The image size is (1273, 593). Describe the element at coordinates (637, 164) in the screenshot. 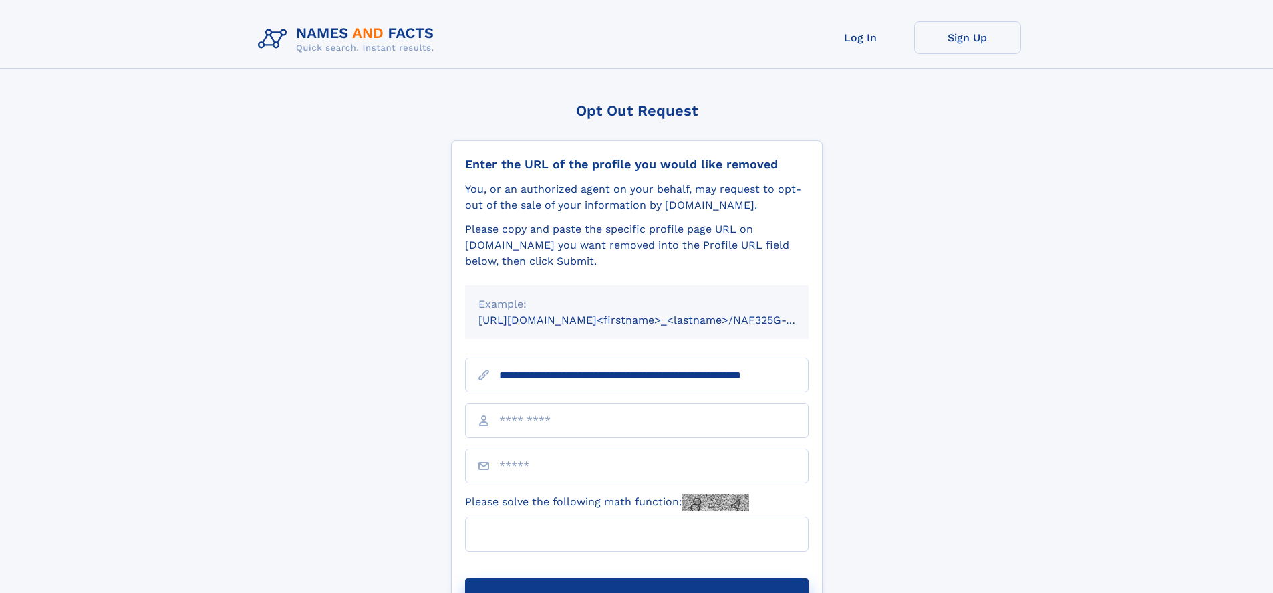

I see `div: Enter the URL of the profile you would like removed` at that location.